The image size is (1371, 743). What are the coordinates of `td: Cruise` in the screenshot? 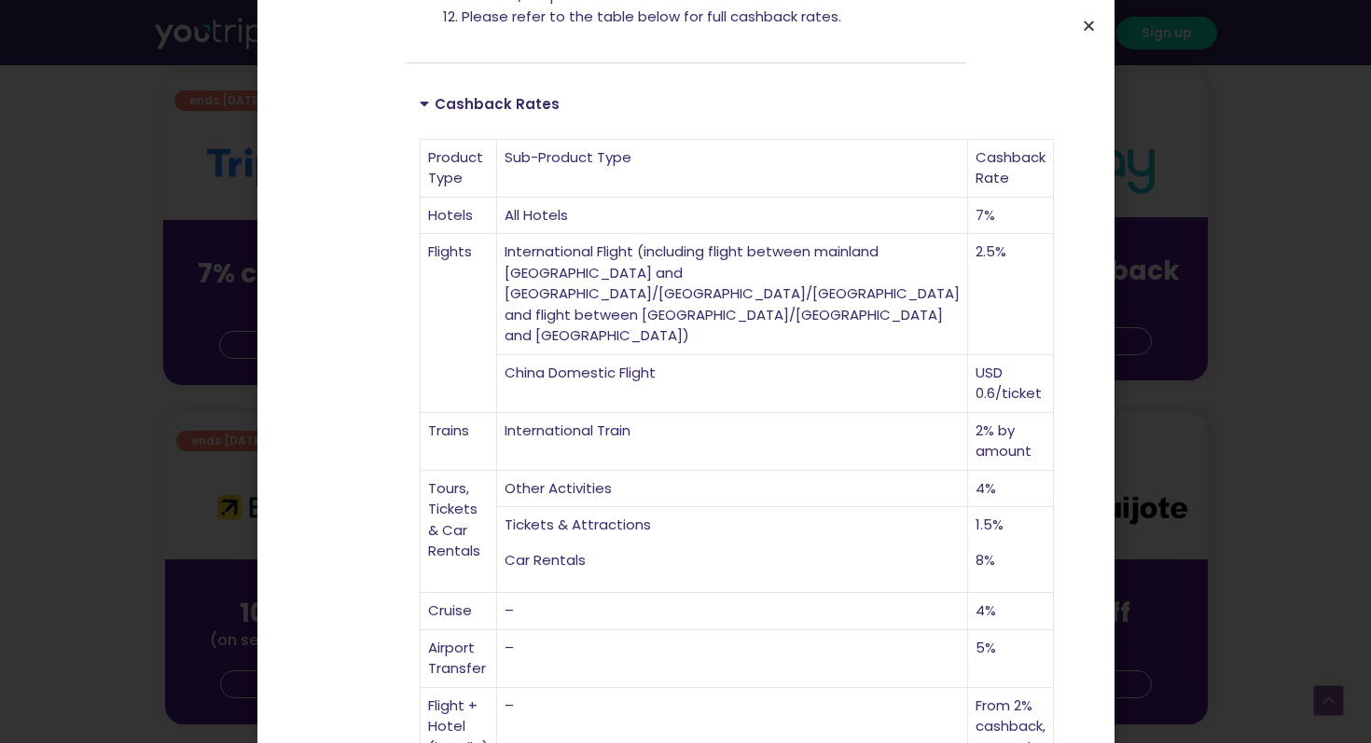 It's located at (459, 612).